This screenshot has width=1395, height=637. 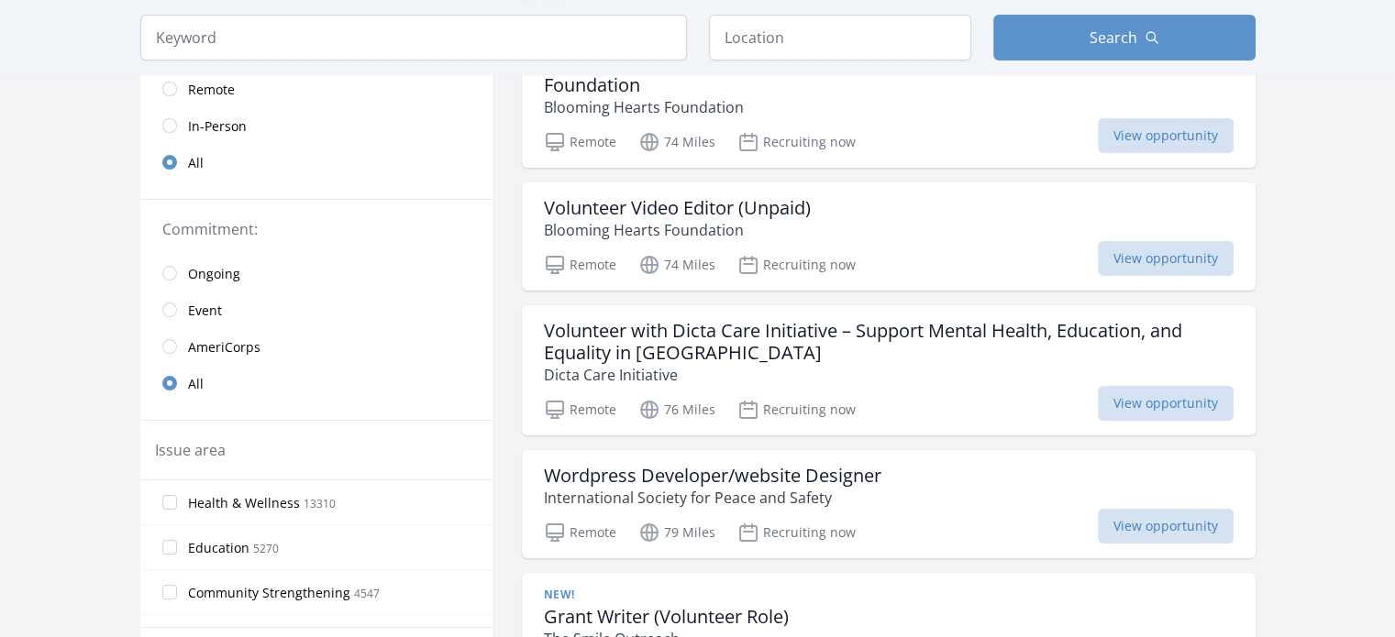 I want to click on span: Health & Wellness, so click(x=244, y=503).